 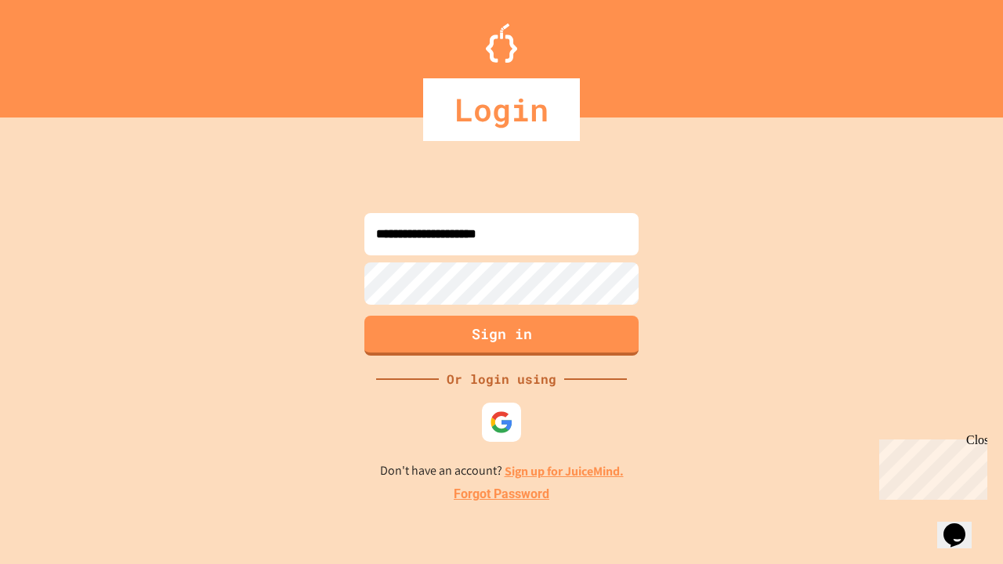 I want to click on a: Forgot Password, so click(x=502, y=495).